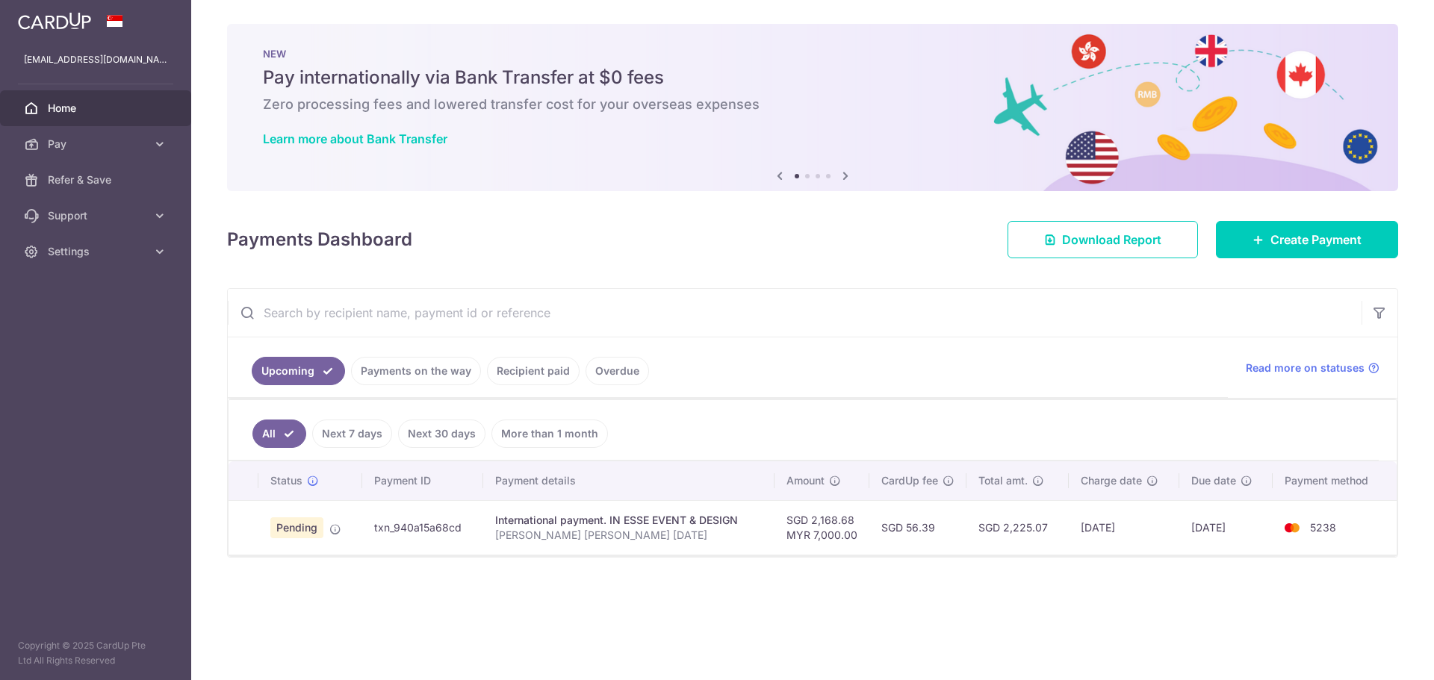 The height and width of the screenshot is (680, 1434). What do you see at coordinates (813, 78) in the screenshot?
I see `h5: Pay internationally via Bank Transfer at $0 fees` at bounding box center [813, 78].